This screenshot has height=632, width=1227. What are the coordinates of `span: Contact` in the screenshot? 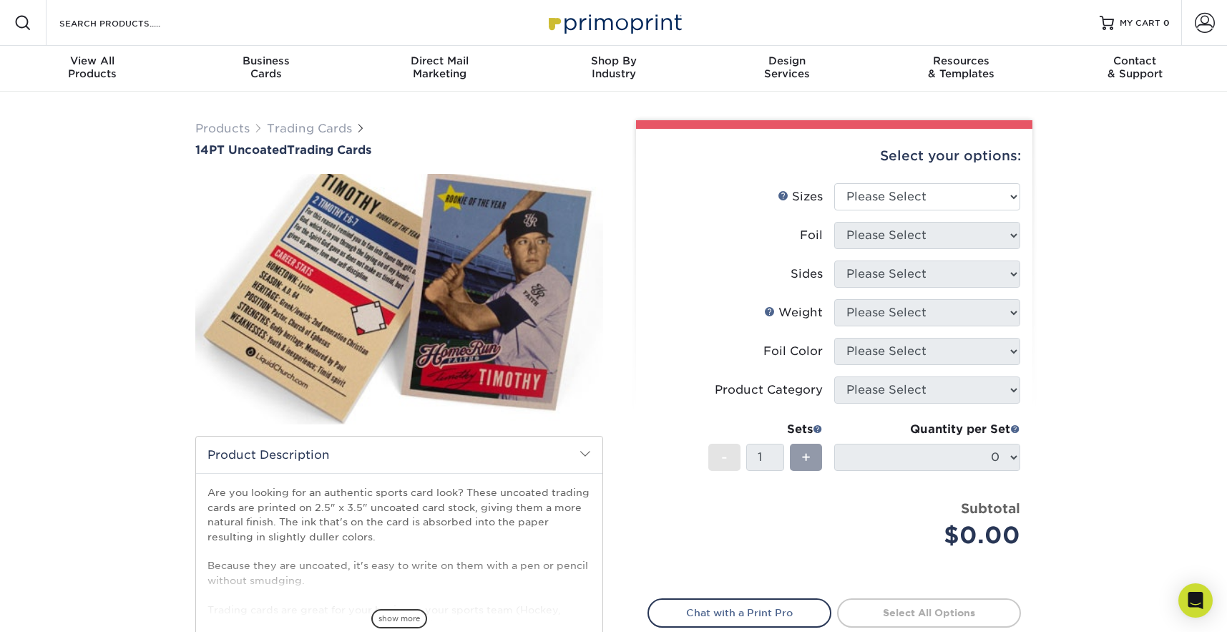 It's located at (1135, 61).